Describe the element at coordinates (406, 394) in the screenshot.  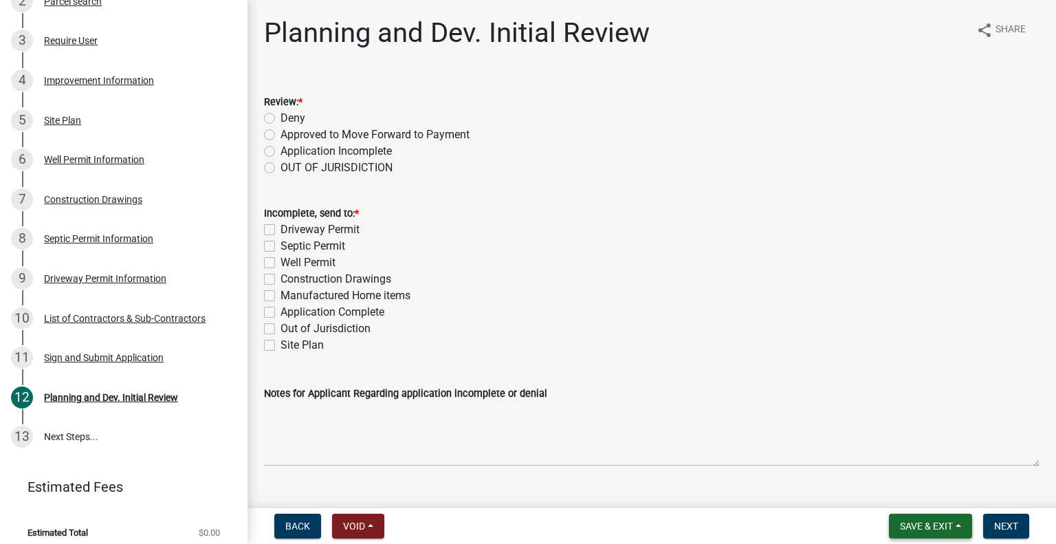
I see `label: Notes for Applicant Regarding application incomplete or denial` at that location.